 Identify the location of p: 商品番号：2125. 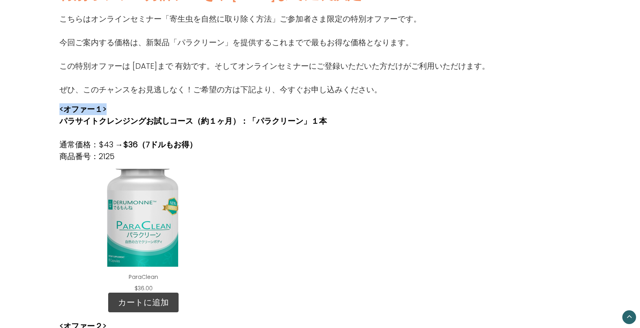
(193, 157).